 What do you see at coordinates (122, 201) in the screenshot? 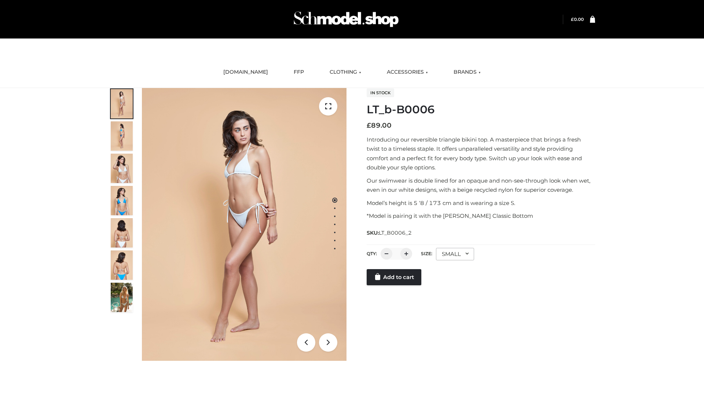
I see `img: ArielClassicBikiniTop_CloudNine_AzureSky_OW114ECO_4-scaled.jpg` at bounding box center [122, 201].